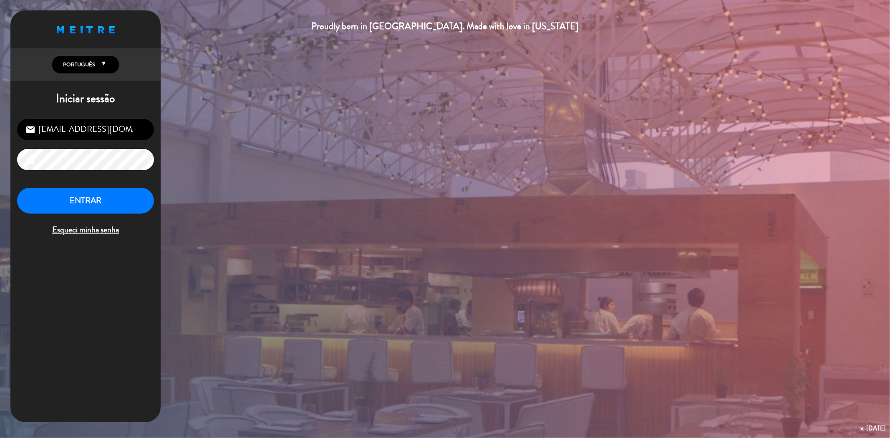 The height and width of the screenshot is (438, 890). I want to click on i: lock, so click(30, 160).